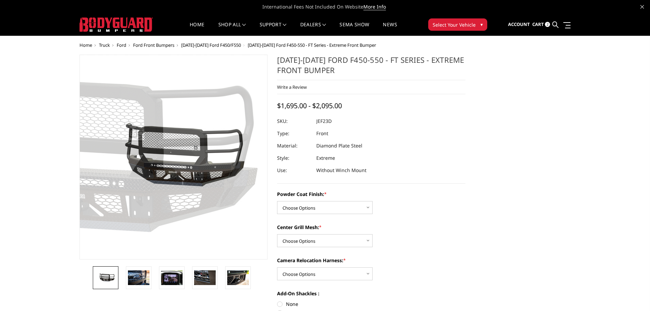  I want to click on dt: SKU:, so click(294, 121).